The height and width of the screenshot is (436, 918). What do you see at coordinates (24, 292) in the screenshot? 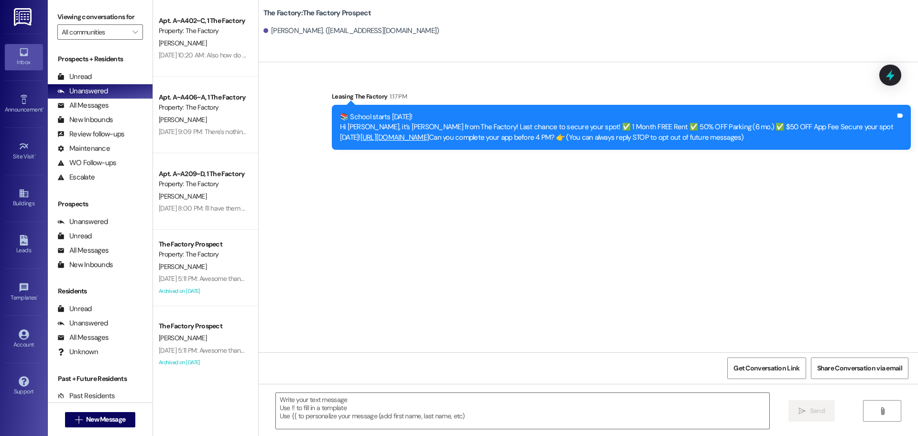
I see `a: Templates •` at bounding box center [24, 292].